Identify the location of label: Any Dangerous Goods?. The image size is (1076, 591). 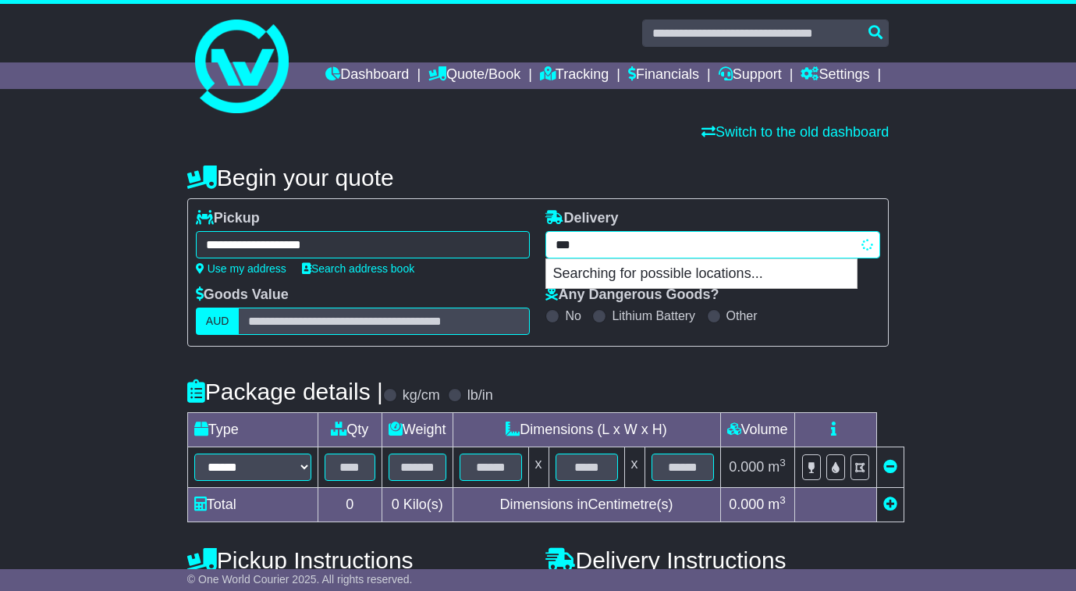
(632, 295).